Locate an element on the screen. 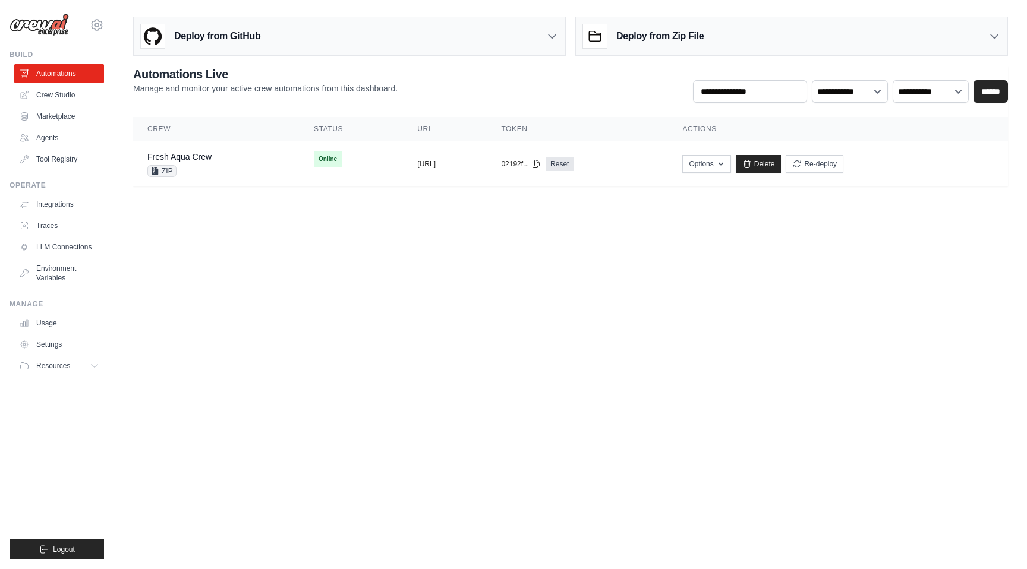  th: Actions is located at coordinates (838, 129).